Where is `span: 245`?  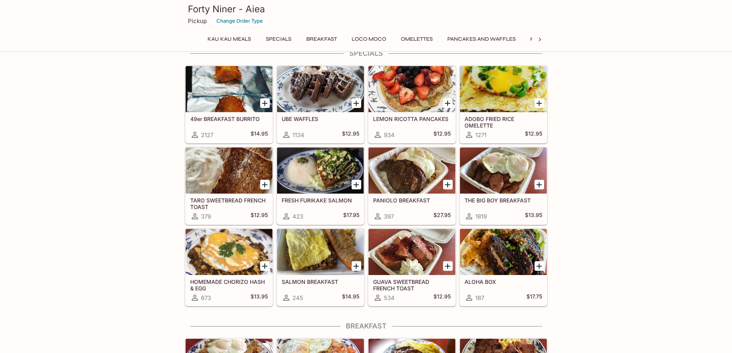
span: 245 is located at coordinates (298, 298).